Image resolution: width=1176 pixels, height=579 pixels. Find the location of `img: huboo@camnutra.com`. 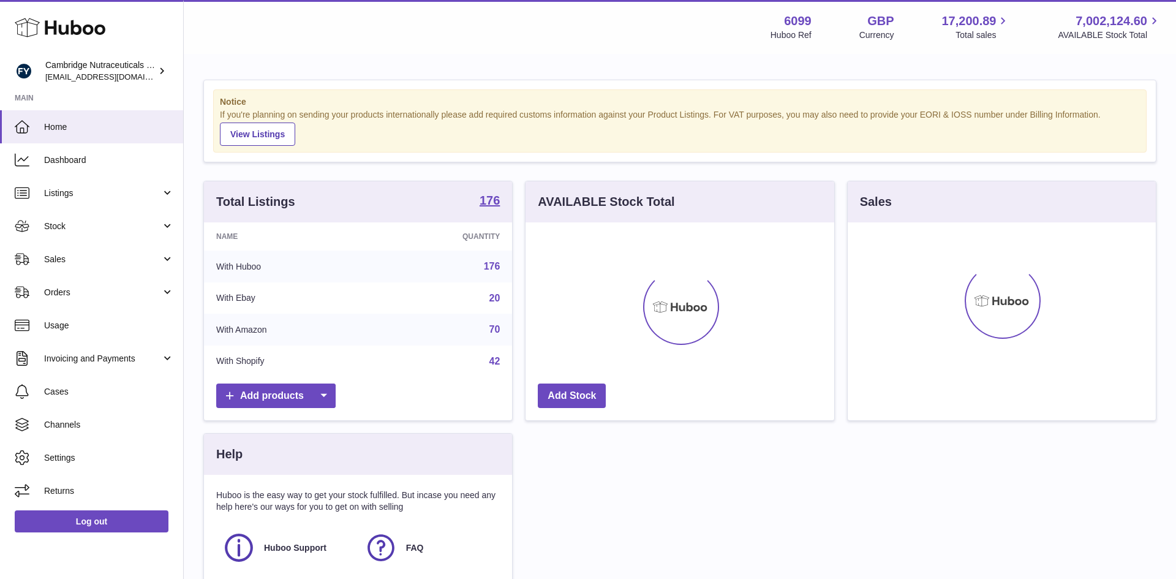

img: huboo@camnutra.com is located at coordinates (24, 71).